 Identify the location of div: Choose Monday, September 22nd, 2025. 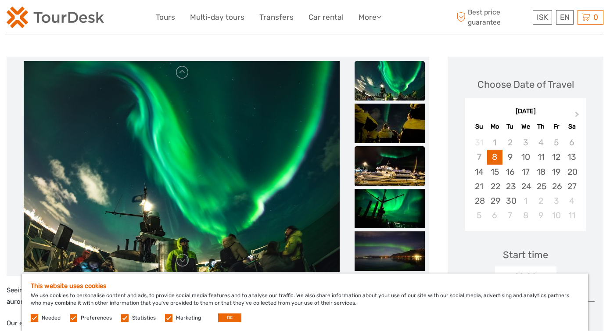
(495, 186).